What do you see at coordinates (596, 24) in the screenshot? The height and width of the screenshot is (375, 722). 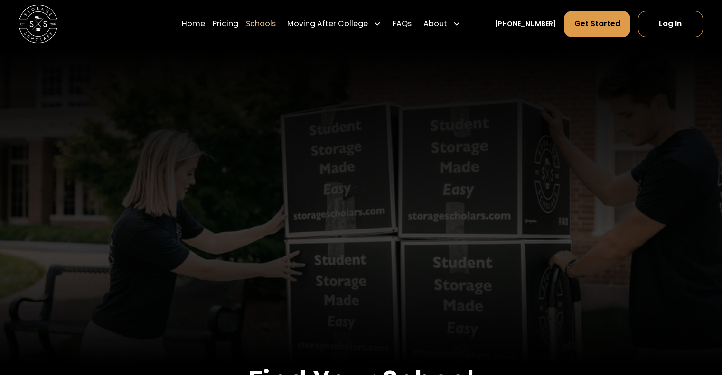 I see `a: Get Started` at bounding box center [596, 24].